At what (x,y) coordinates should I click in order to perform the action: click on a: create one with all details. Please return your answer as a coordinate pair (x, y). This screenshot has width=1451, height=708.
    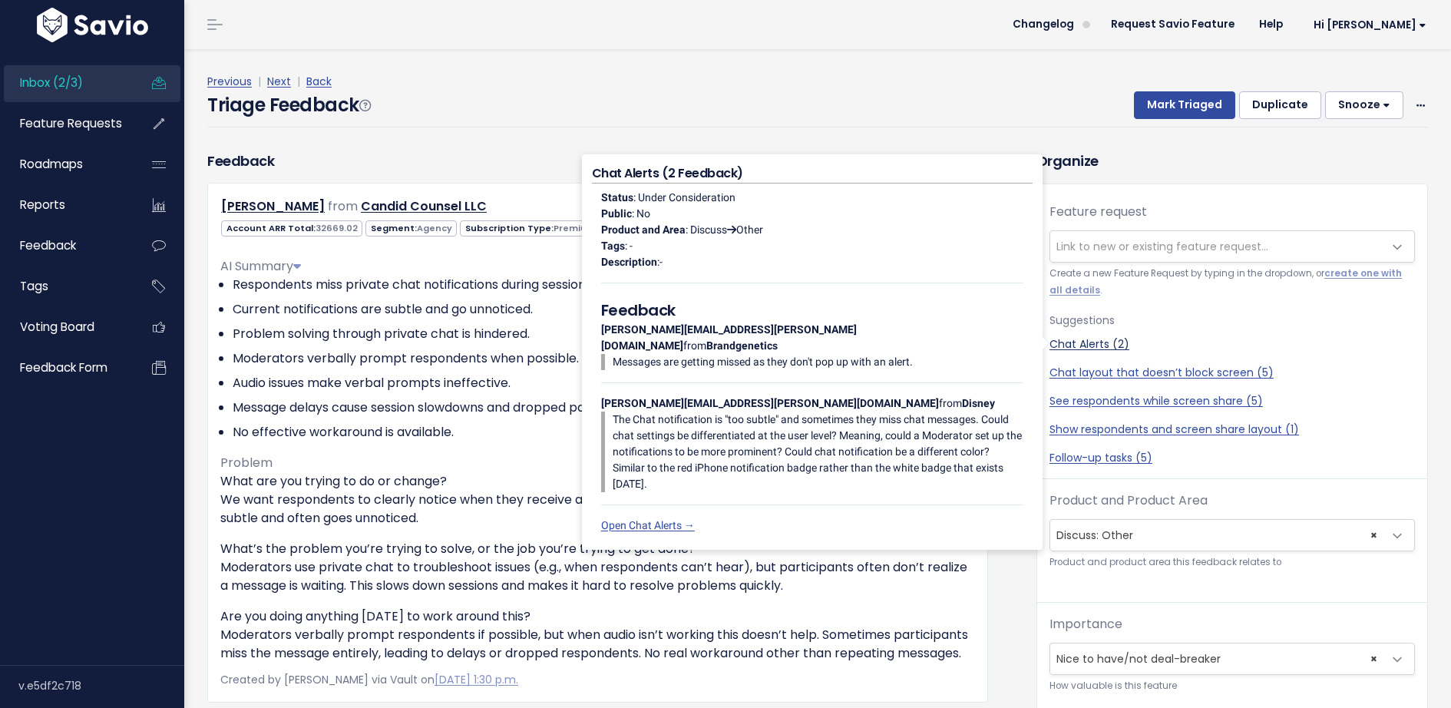
    Looking at the image, I should click on (1225, 281).